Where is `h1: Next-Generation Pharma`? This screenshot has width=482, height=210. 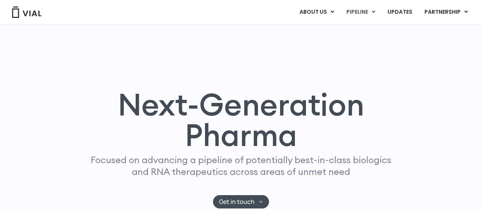
h1: Next-Generation Pharma is located at coordinates (241, 120).